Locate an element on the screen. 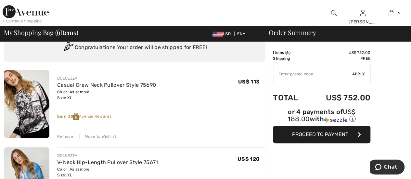 The image size is (411, 179). div: or 4 payments of with is located at coordinates (322, 116).